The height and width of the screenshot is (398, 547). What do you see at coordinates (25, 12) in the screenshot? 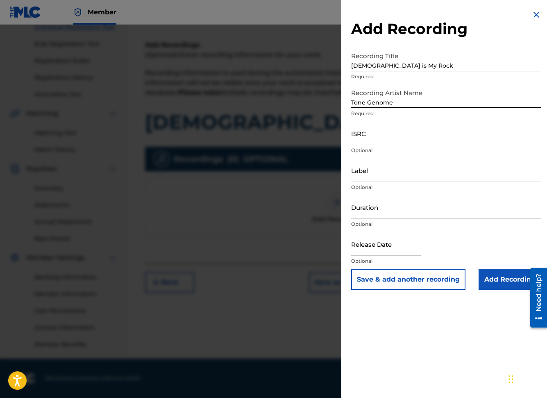
I see `img: MLC Logo` at bounding box center [25, 12].